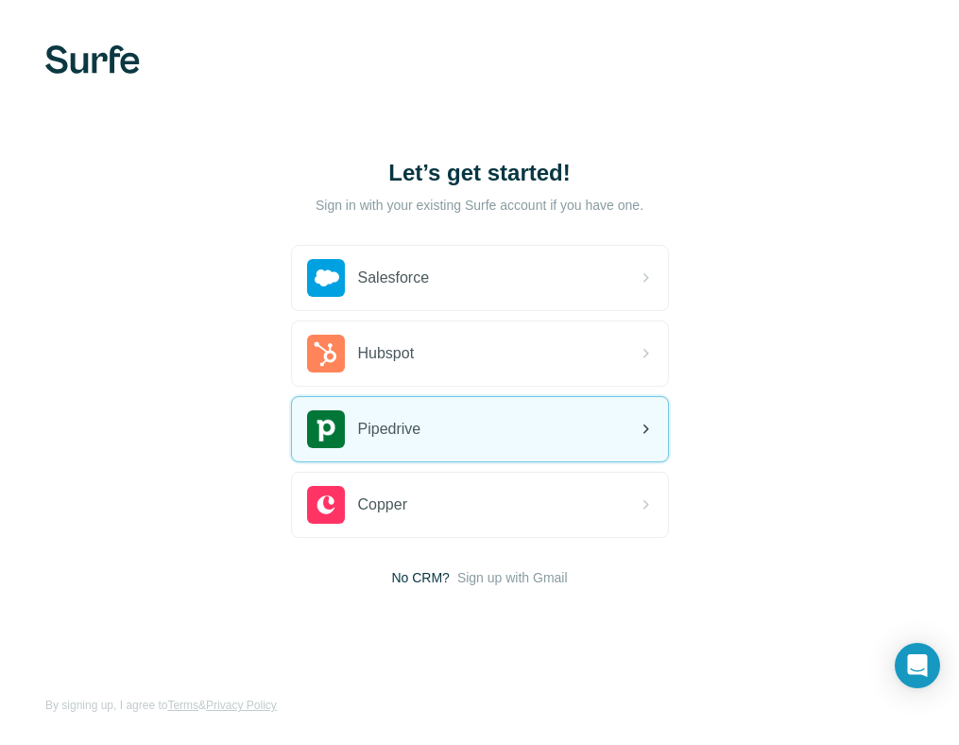 The height and width of the screenshot is (745, 959). Describe the element at coordinates (512, 577) in the screenshot. I see `span: Sign up with Gmail` at that location.